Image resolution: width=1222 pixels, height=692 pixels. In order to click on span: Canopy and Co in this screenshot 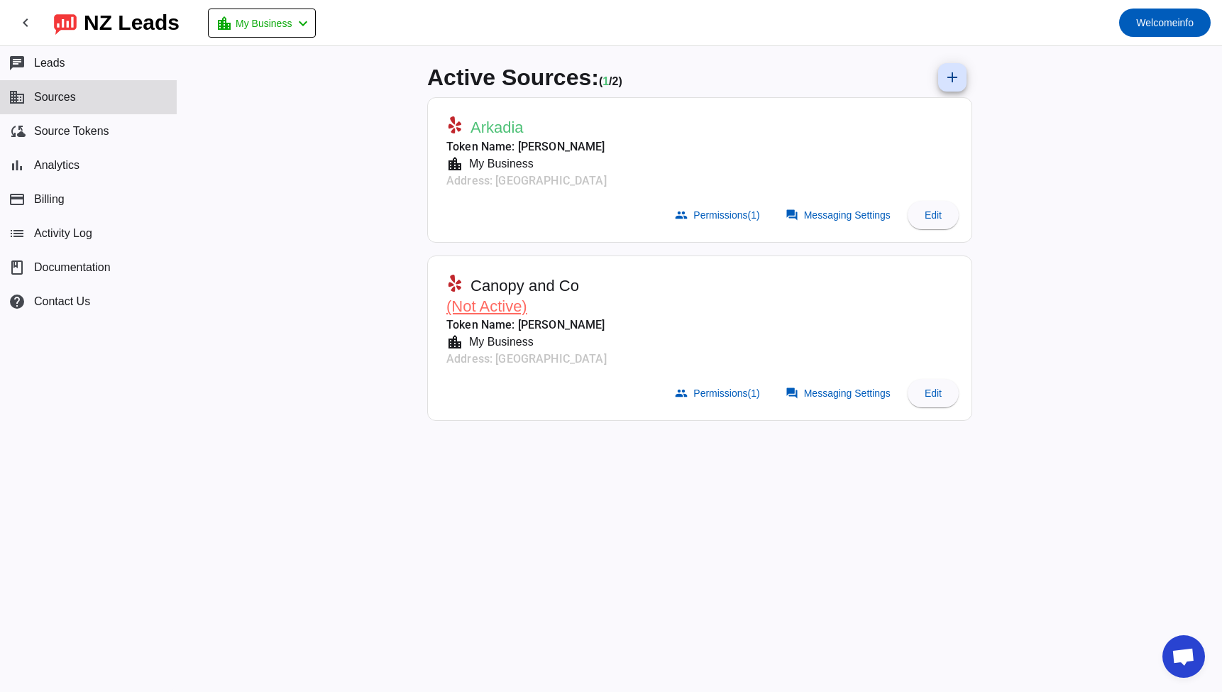, I will do `click(524, 286)`.